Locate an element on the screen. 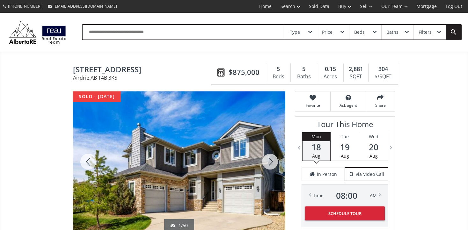 The image size is (468, 230). div: Acres is located at coordinates (330, 77).